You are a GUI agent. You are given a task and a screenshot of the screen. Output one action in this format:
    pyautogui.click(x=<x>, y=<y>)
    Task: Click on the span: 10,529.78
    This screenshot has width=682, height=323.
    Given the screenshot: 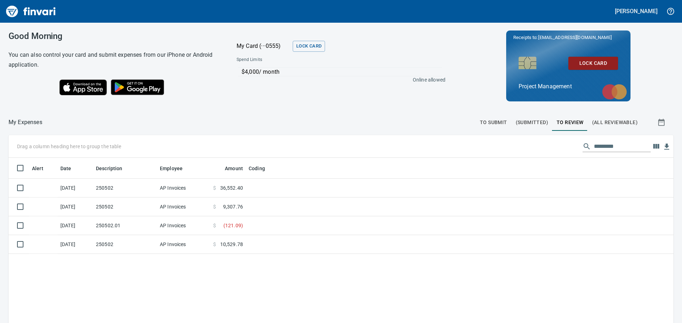 What is the action you would take?
    pyautogui.click(x=231, y=245)
    